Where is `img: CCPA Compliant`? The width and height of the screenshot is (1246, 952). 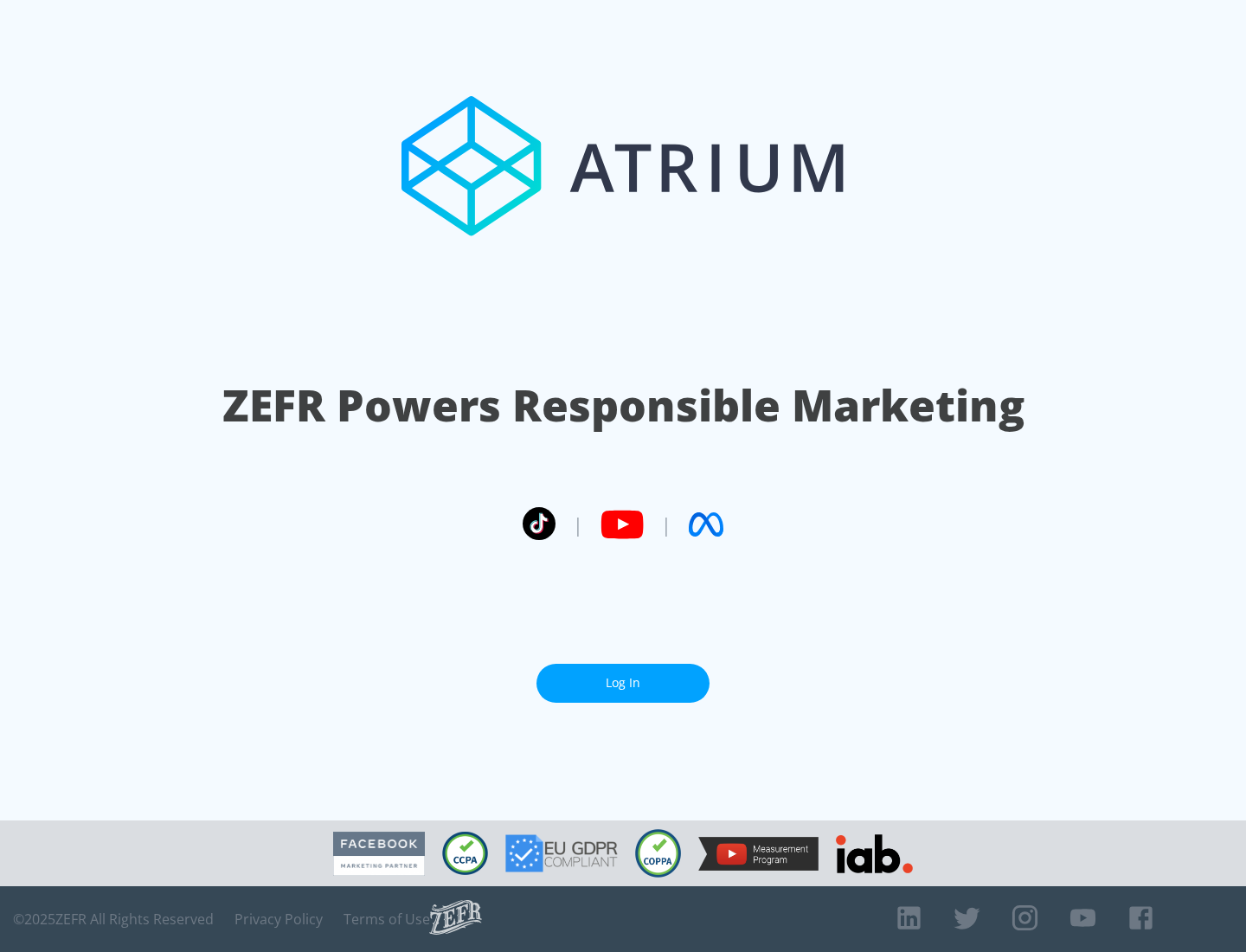 img: CCPA Compliant is located at coordinates (465, 854).